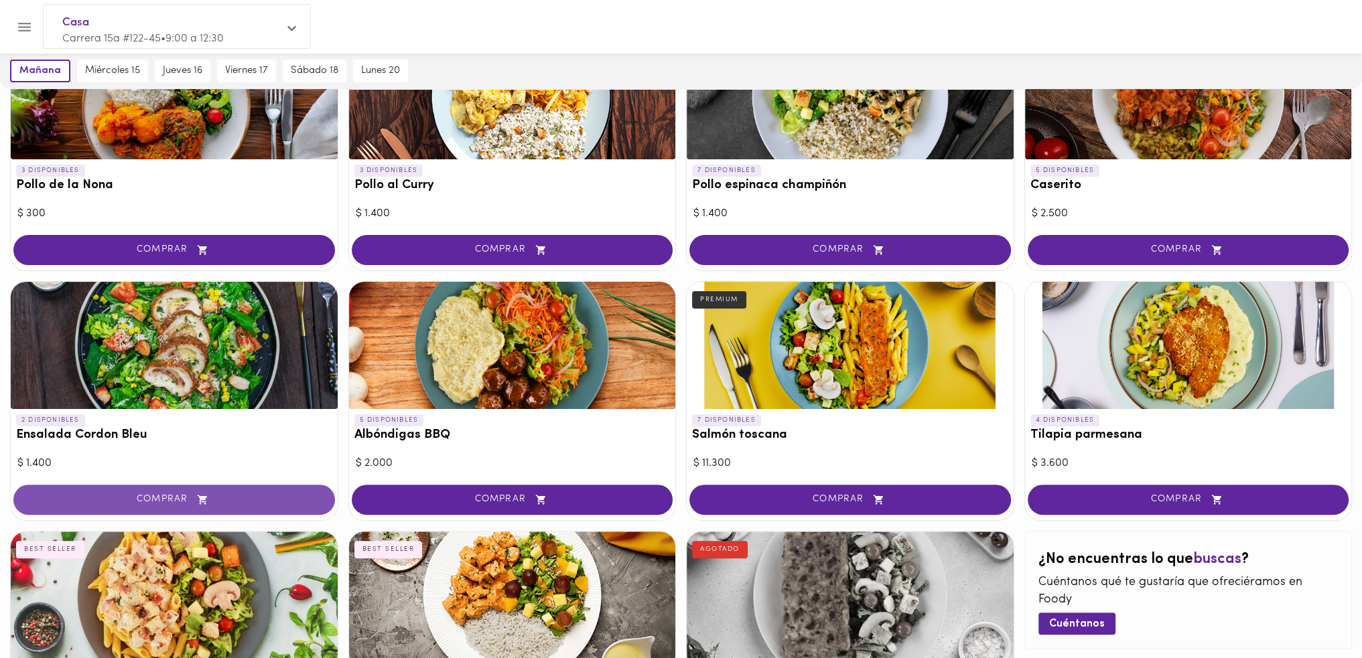  Describe the element at coordinates (40, 71) in the screenshot. I see `button: mañana` at that location.